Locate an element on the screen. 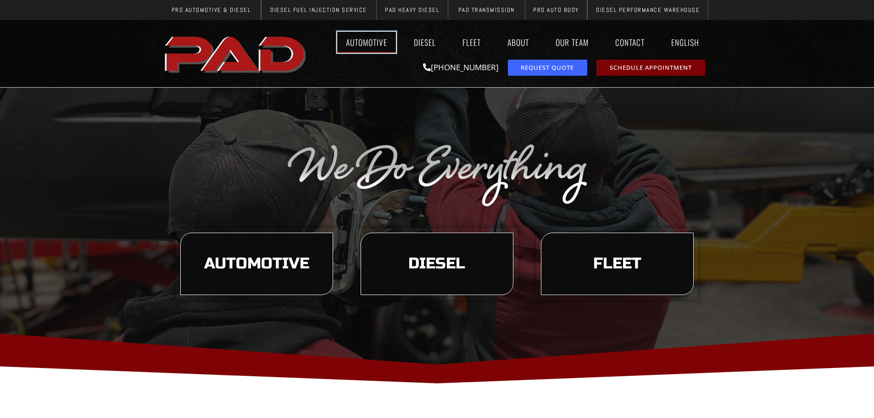 The width and height of the screenshot is (874, 418). span: Schedule Appointment is located at coordinates (651, 67).